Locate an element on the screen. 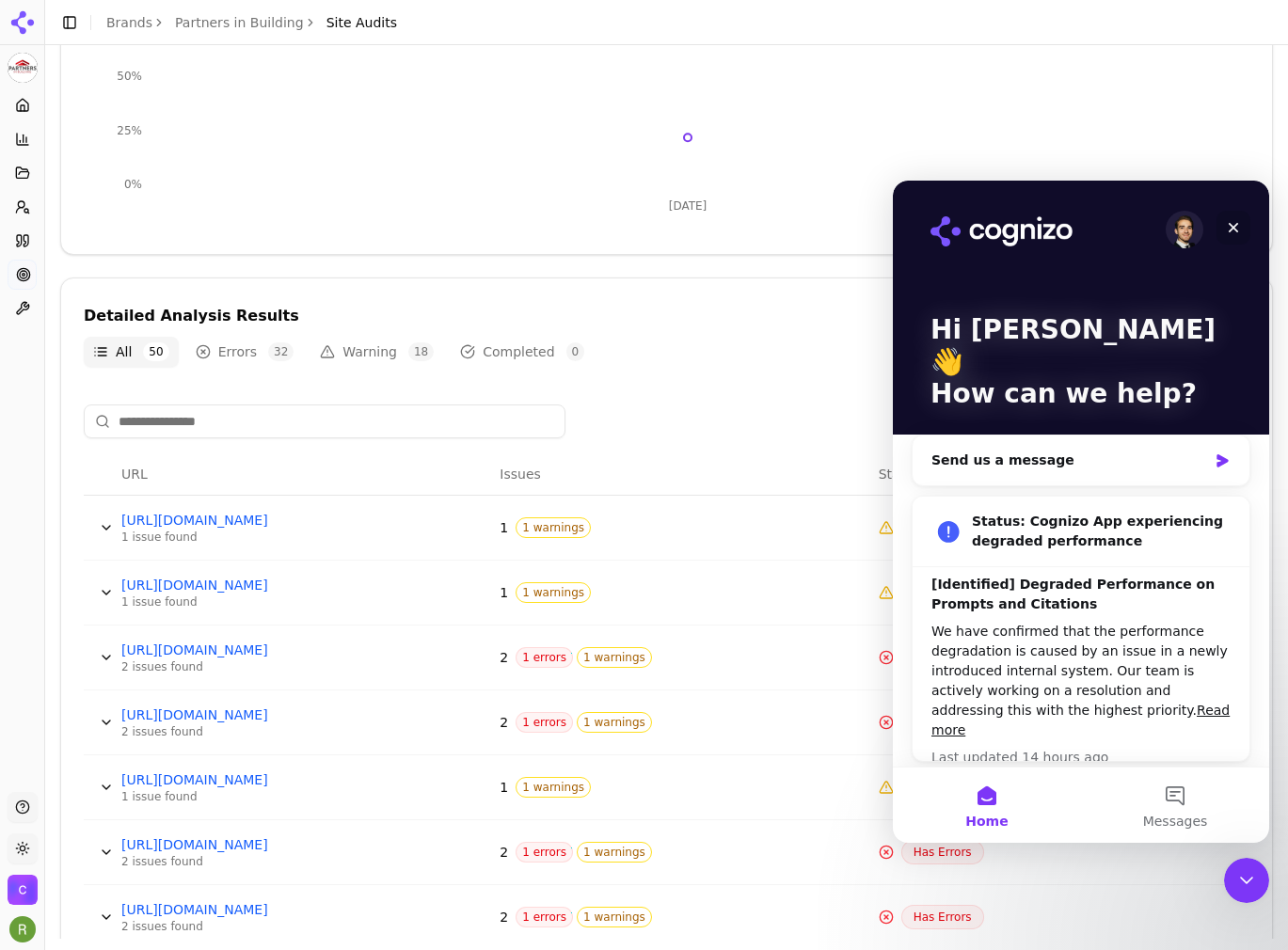 This screenshot has height=950, width=1288. button: Completed0 is located at coordinates (522, 352).